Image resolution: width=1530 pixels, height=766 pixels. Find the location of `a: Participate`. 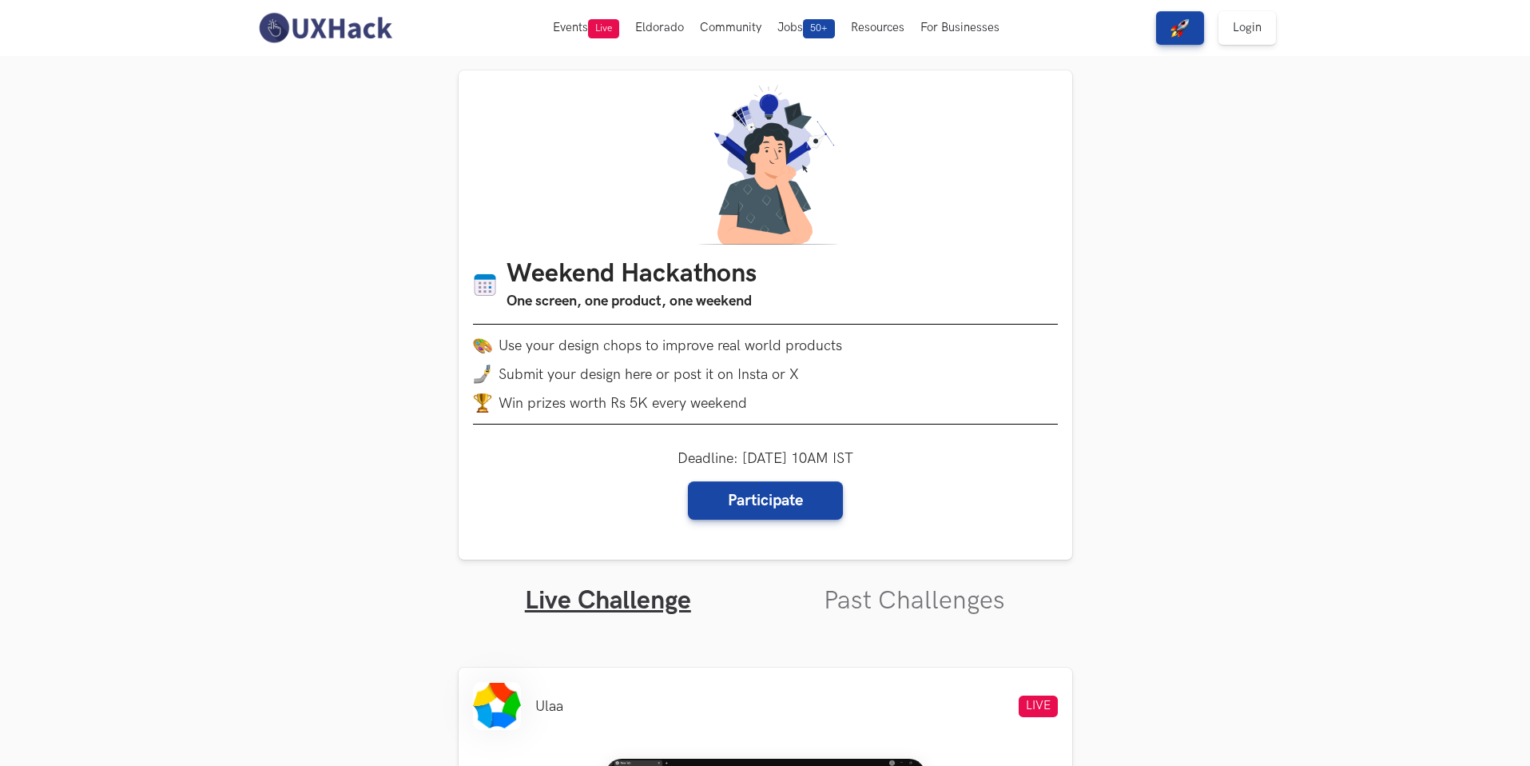

a: Participate is located at coordinates (766, 500).